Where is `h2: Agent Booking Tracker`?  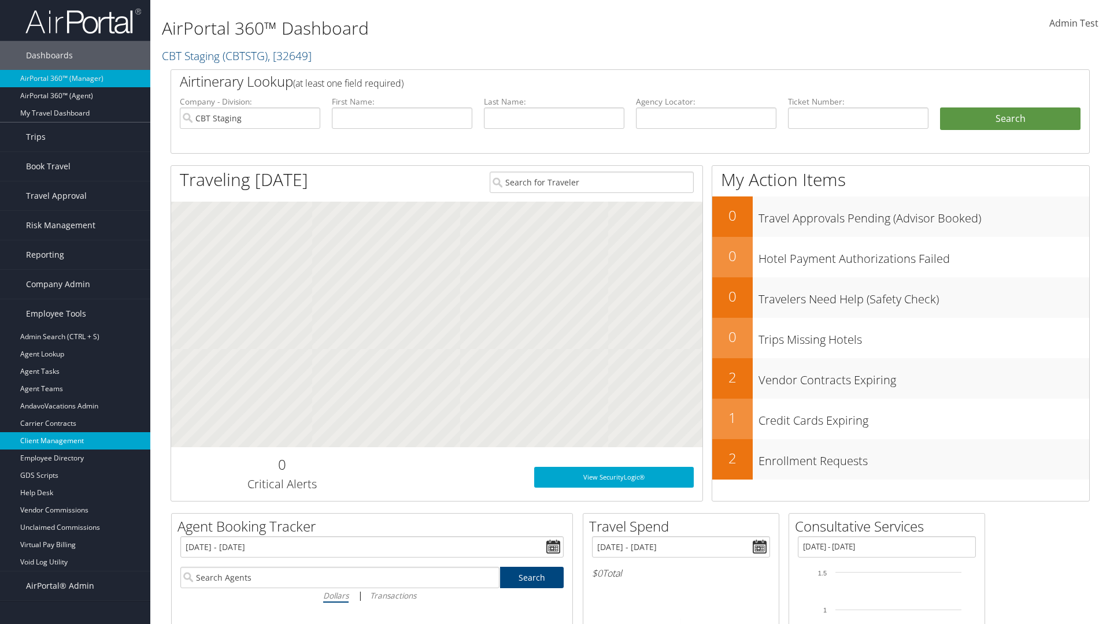
h2: Agent Booking Tracker is located at coordinates (375, 527).